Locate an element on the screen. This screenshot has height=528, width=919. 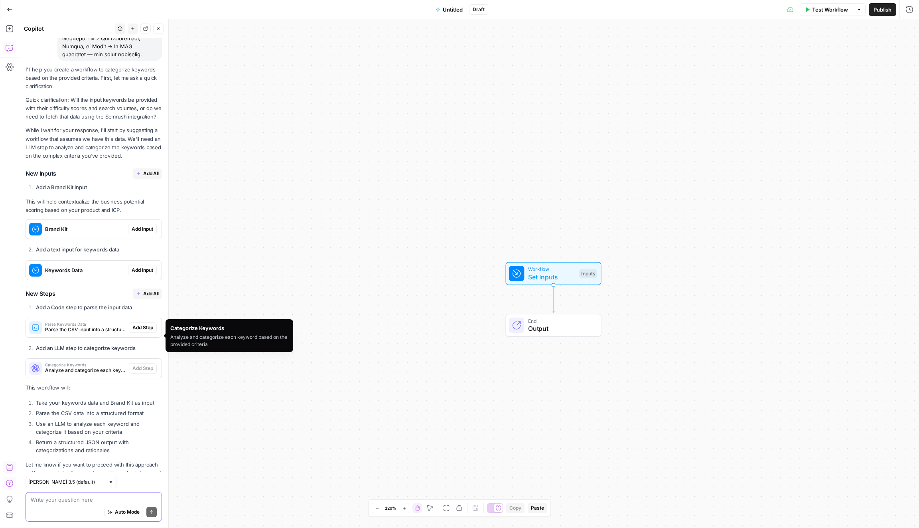
span: Draft is located at coordinates (479, 10).